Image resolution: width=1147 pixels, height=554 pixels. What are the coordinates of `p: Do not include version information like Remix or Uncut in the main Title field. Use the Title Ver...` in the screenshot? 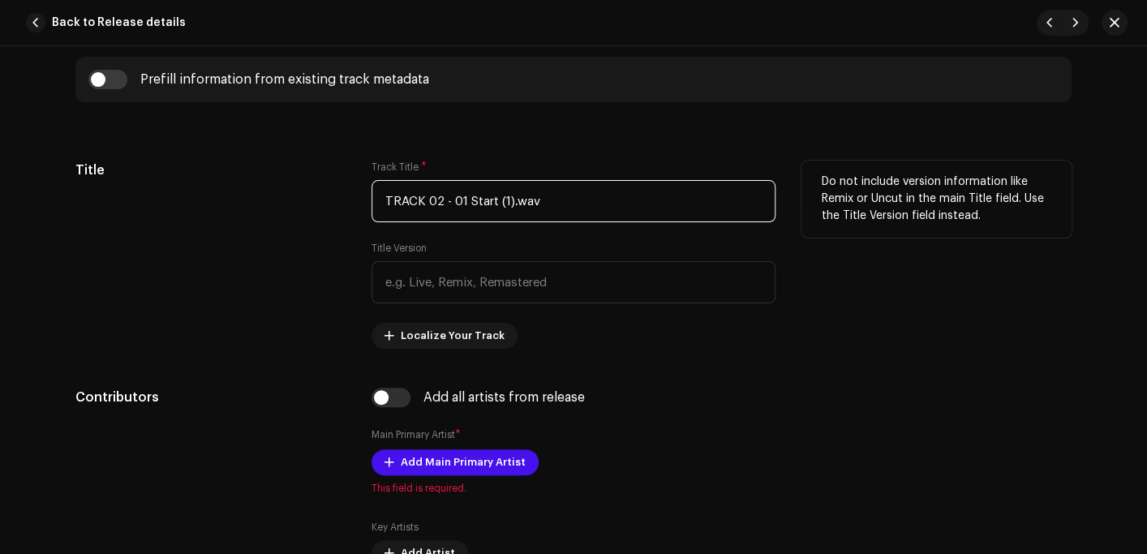 It's located at (936, 199).